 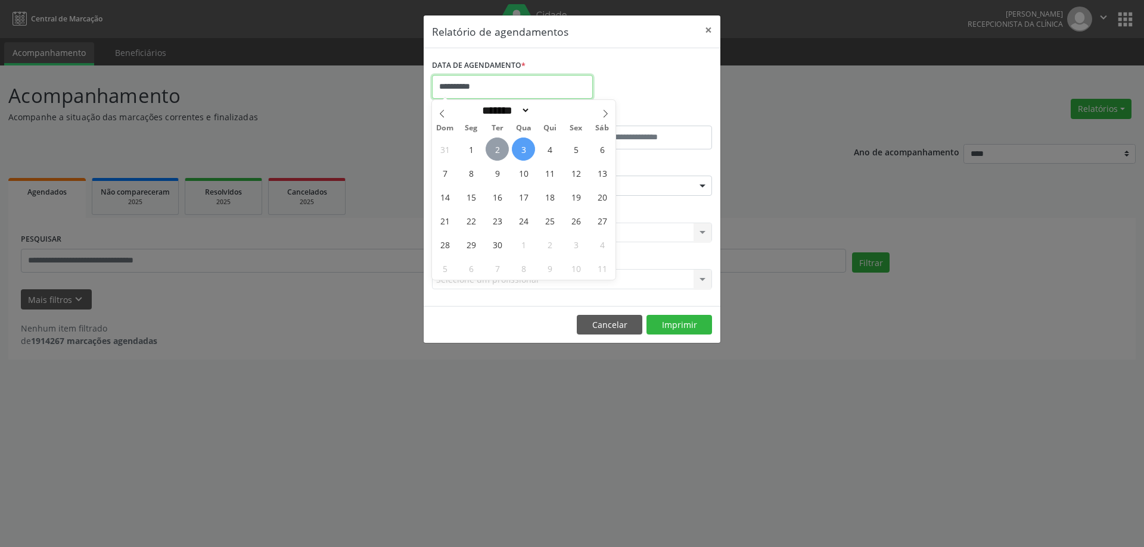 I want to click on span: Outubro 1, 2025, so click(x=523, y=244).